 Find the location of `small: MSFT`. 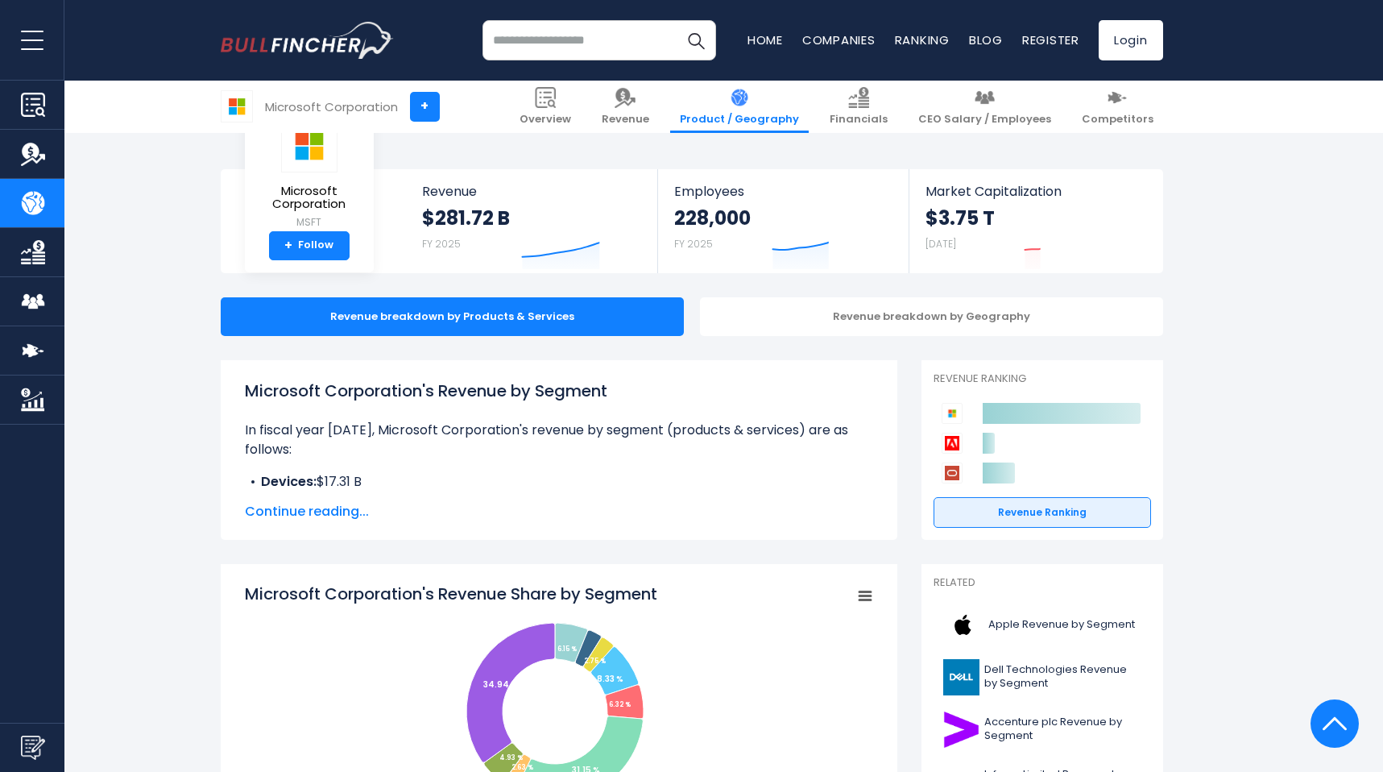

small: MSFT is located at coordinates (309, 222).